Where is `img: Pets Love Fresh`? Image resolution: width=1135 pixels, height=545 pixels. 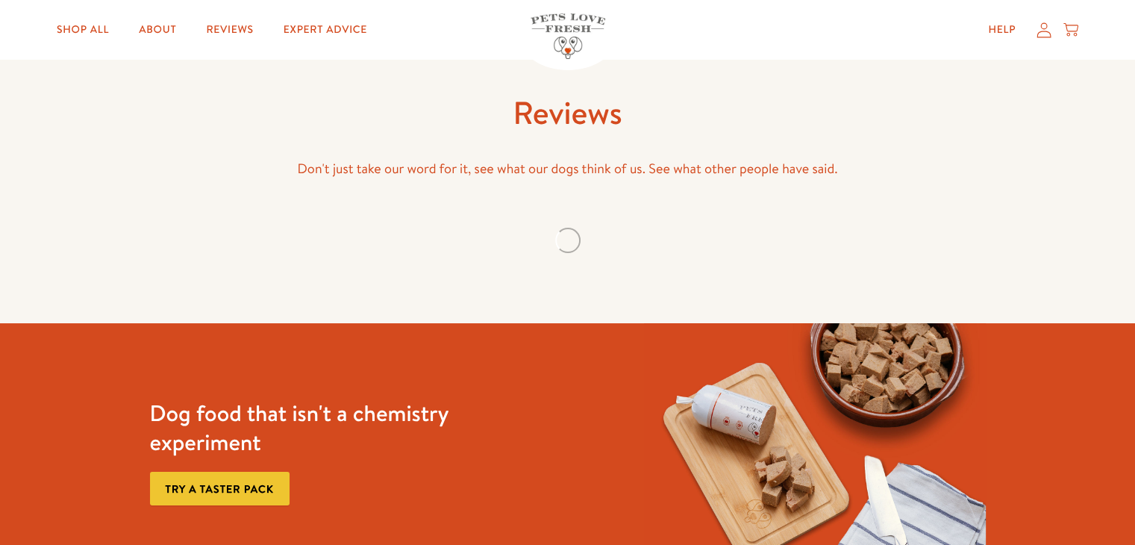
img: Pets Love Fresh is located at coordinates (568, 36).